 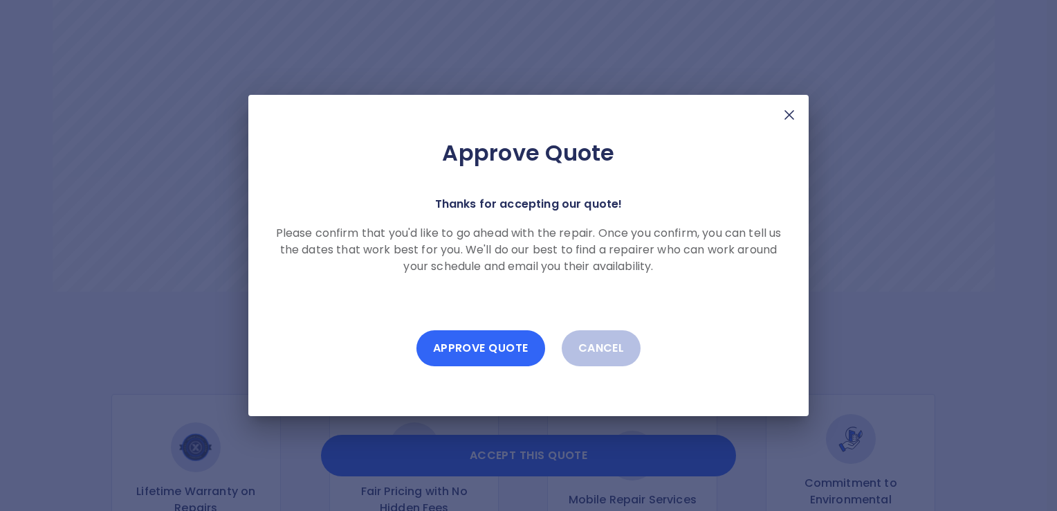 What do you see at coordinates (529, 204) in the screenshot?
I see `p: Thanks for accepting our quote!` at bounding box center [529, 204].